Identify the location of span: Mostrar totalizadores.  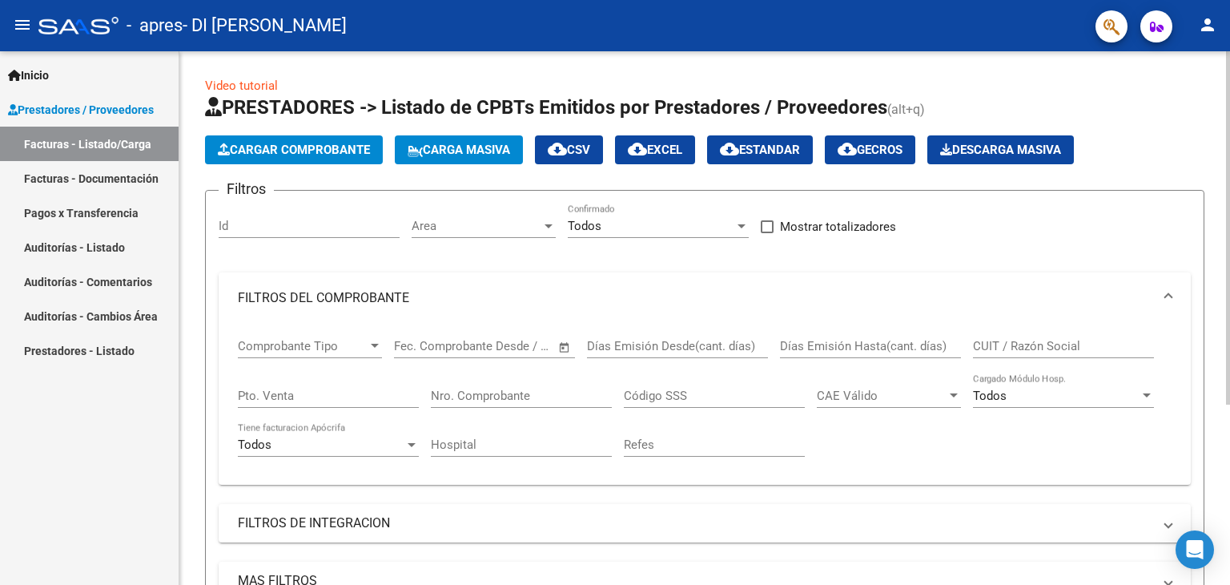
(838, 227).